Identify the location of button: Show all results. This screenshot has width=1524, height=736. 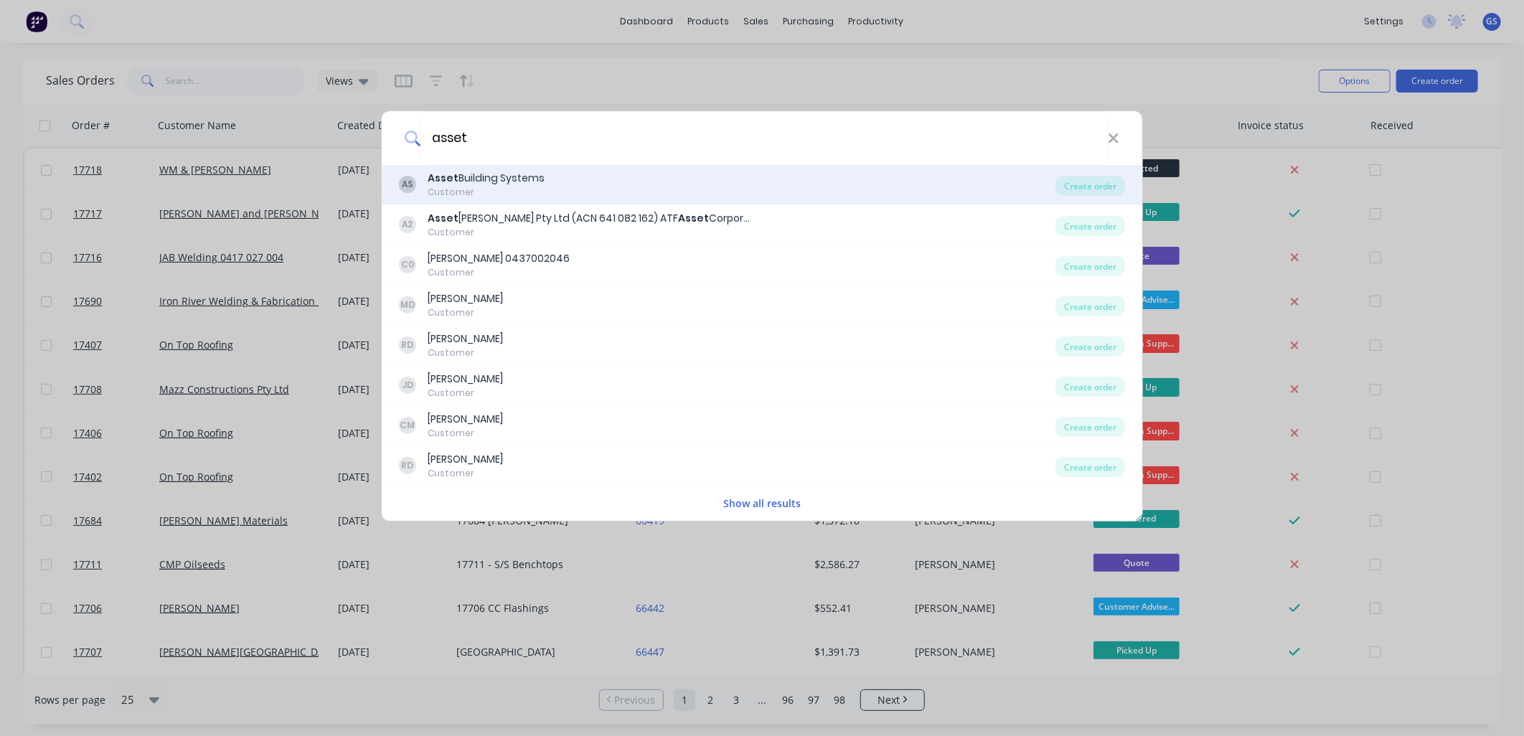
(762, 503).